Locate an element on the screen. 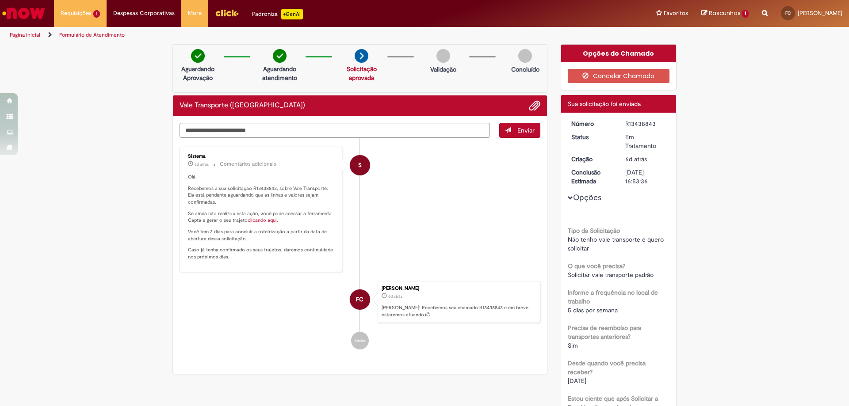 The height and width of the screenshot is (406, 849). p: +GenAi is located at coordinates (292, 14).